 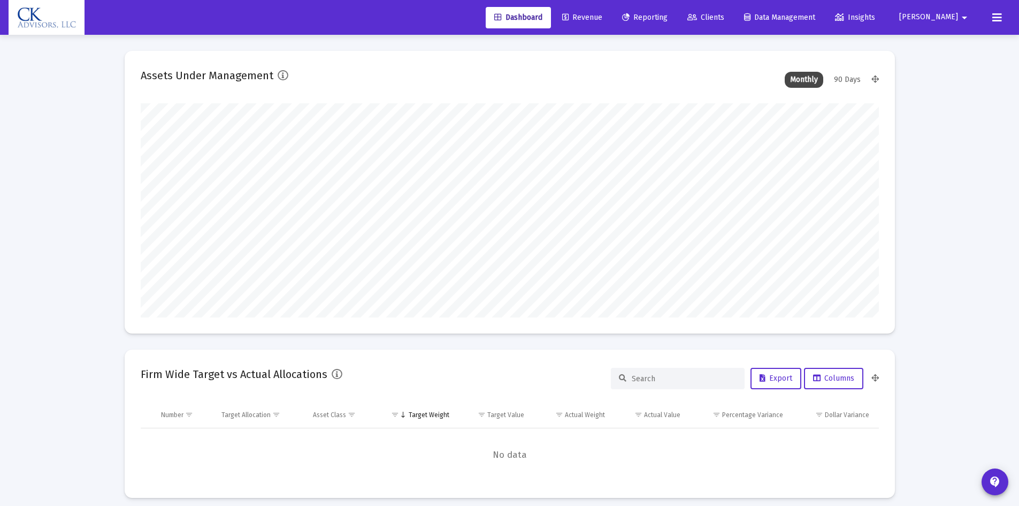 I want to click on h2: Assets Under Management, so click(x=207, y=75).